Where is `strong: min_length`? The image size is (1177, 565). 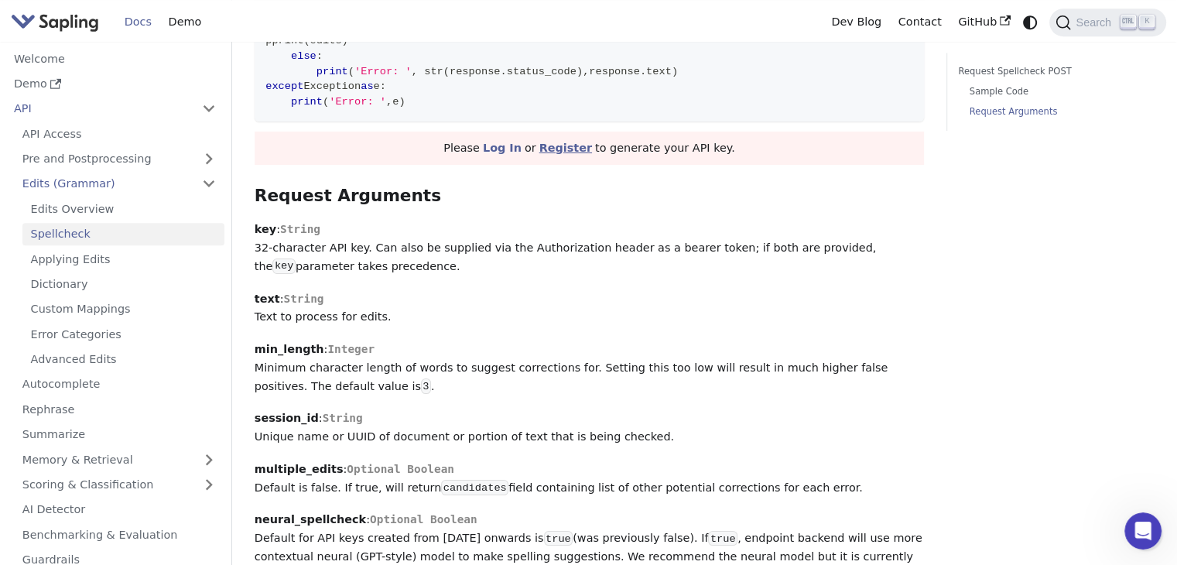
strong: min_length is located at coordinates (290, 349).